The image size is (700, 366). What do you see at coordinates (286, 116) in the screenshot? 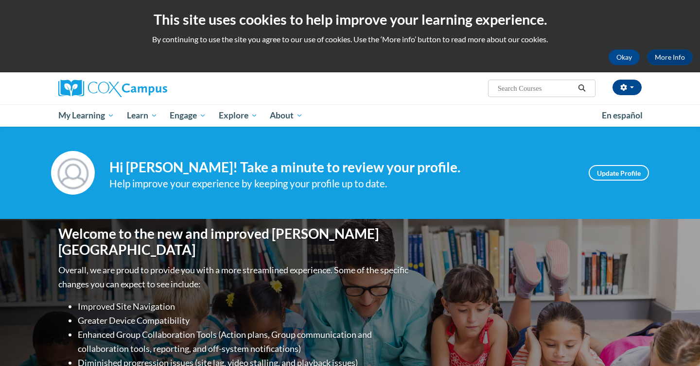
I see `span: About` at bounding box center [286, 116].